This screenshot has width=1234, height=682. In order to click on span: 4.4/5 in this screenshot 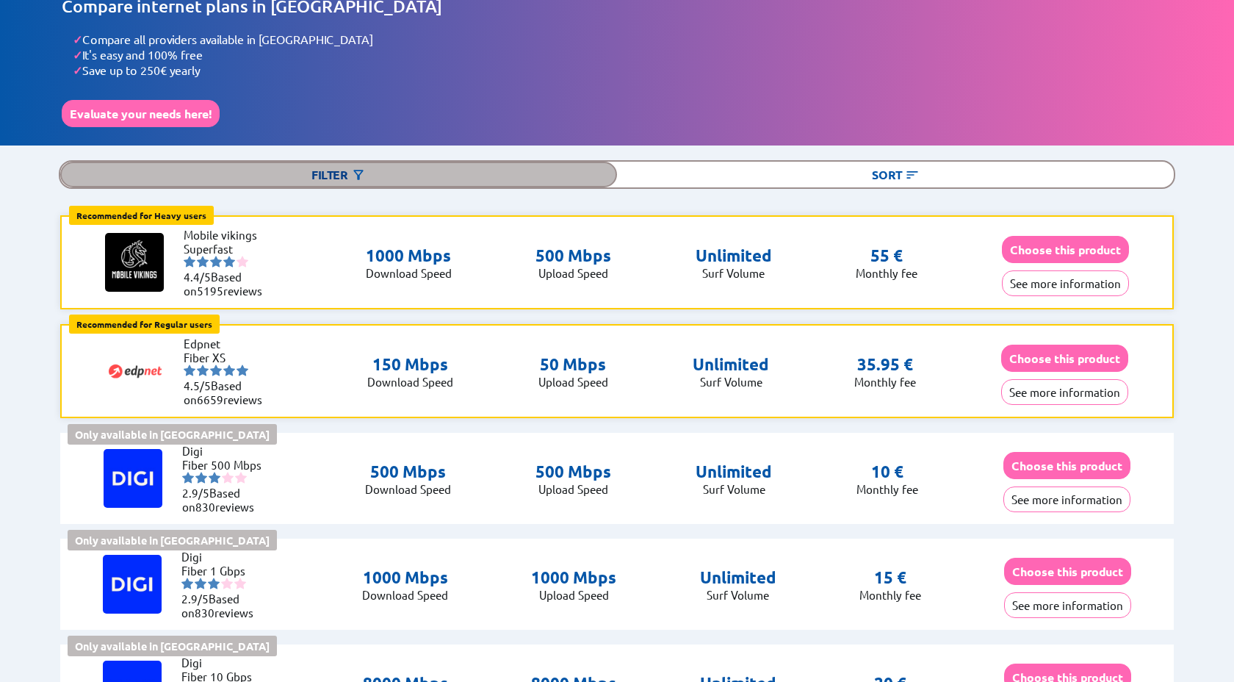, I will do `click(197, 276)`.